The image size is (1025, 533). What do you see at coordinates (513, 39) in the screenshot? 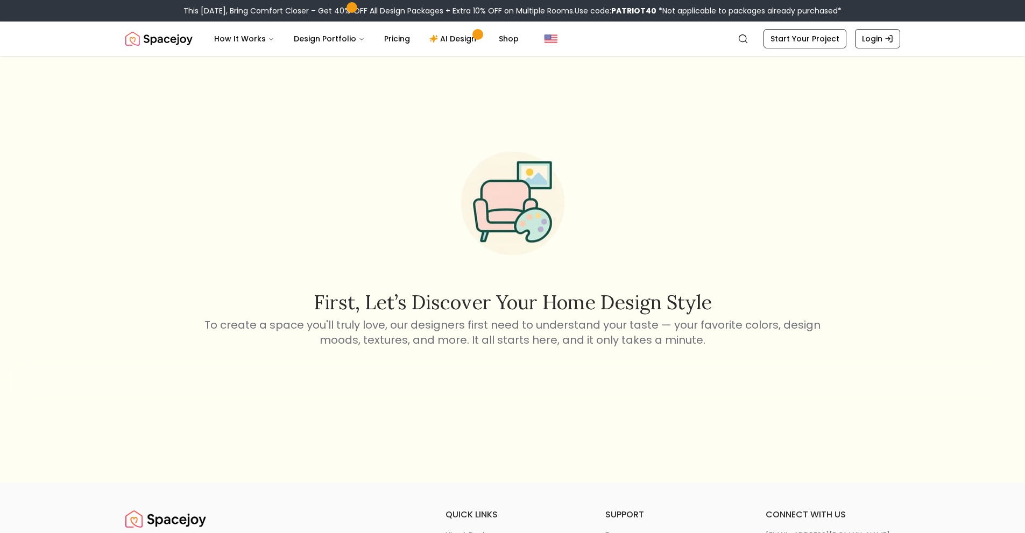
I see `nav: Global` at bounding box center [513, 39].